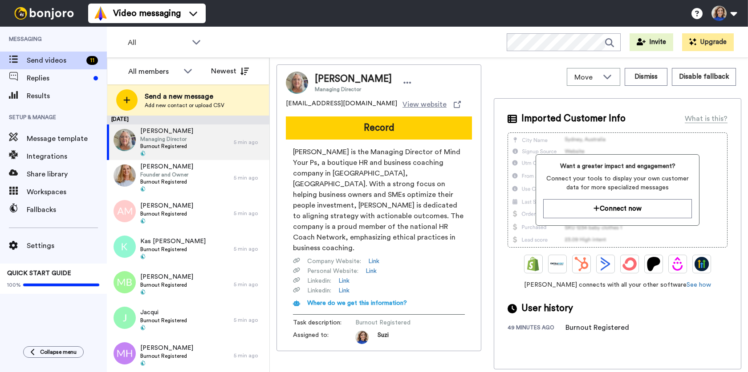 This screenshot has width=748, height=372. What do you see at coordinates (573, 119) in the screenshot?
I see `span: Imported Customer Info` at bounding box center [573, 119].